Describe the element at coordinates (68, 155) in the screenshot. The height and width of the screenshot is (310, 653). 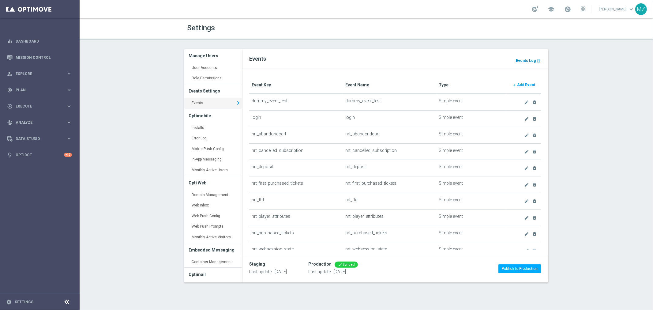
I see `div: +10` at that location.